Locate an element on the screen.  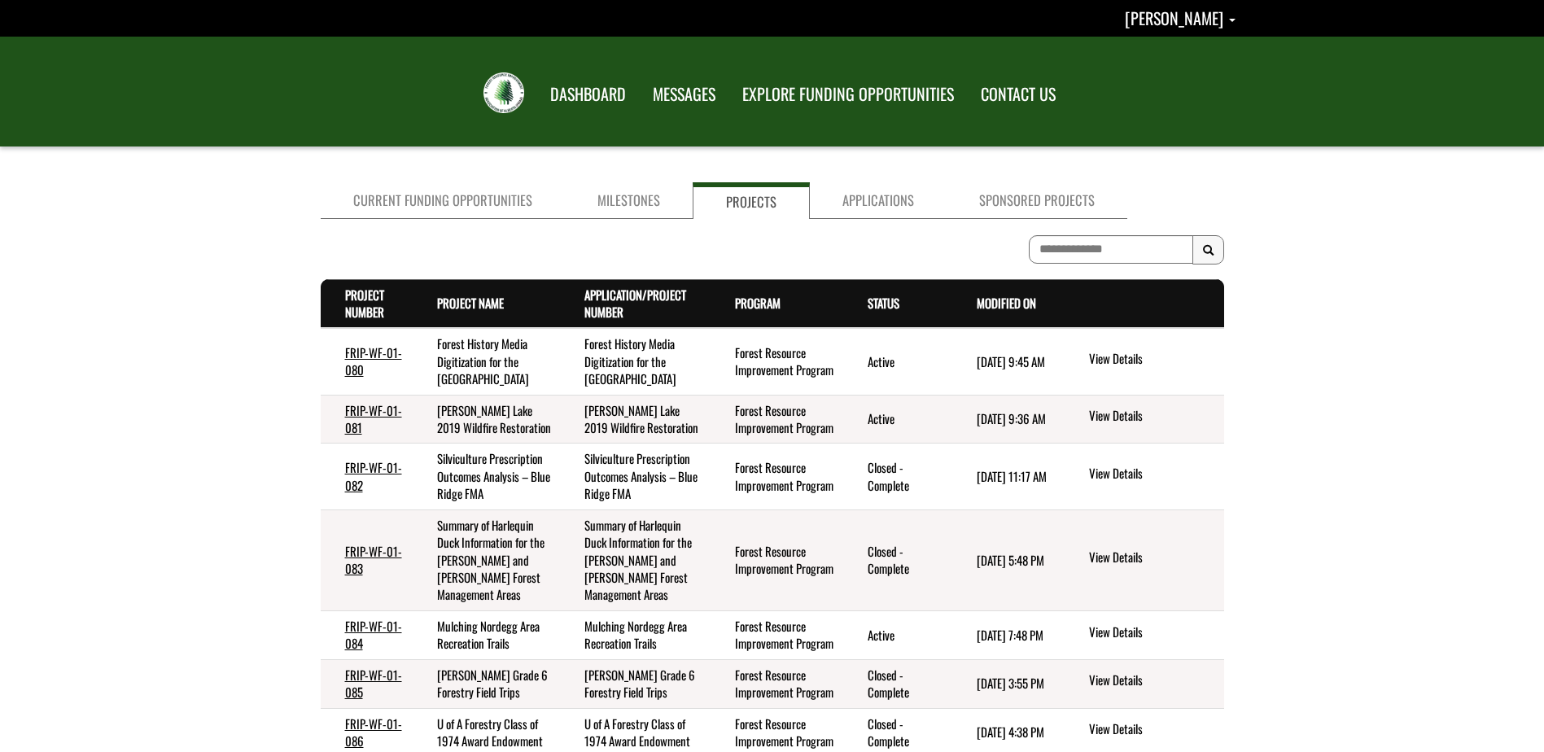
a: FRIP-WF-01-083 is located at coordinates (374, 559).